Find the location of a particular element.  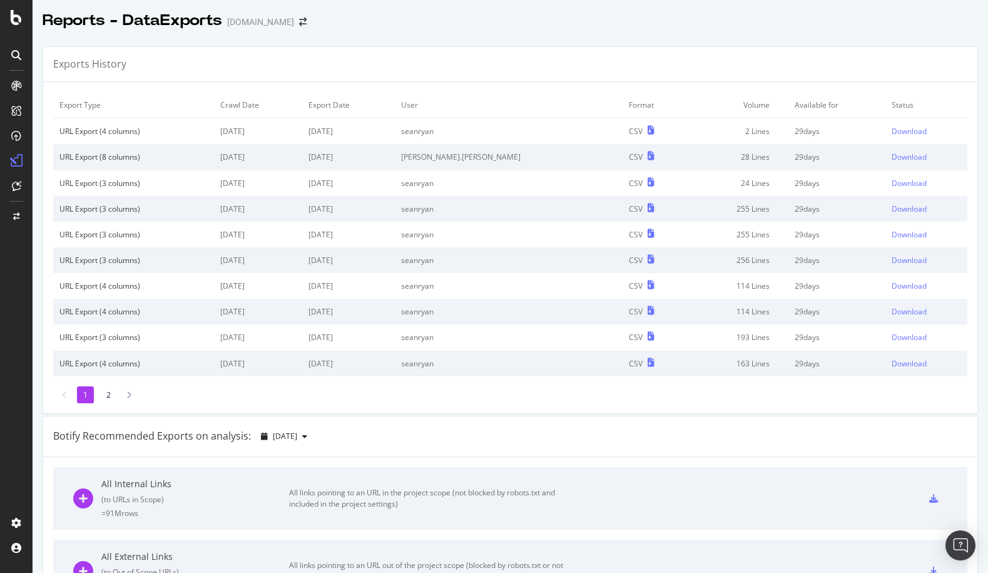

span: 2025 Sep. 23rd is located at coordinates (285, 436).